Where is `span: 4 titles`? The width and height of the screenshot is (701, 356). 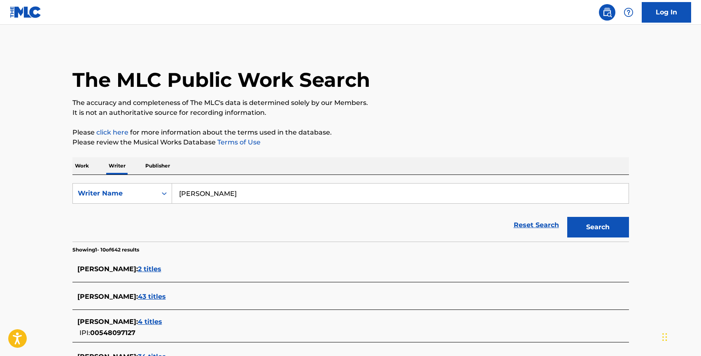
span: 4 titles is located at coordinates (150, 321).